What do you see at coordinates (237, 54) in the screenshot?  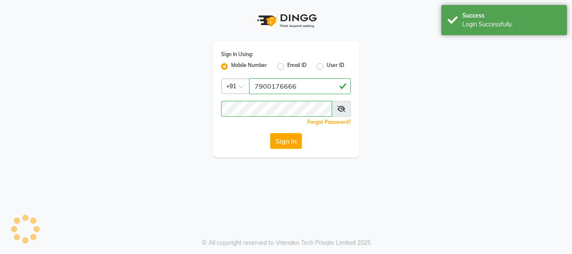 I see `label: Sign In Using:` at bounding box center [237, 54].